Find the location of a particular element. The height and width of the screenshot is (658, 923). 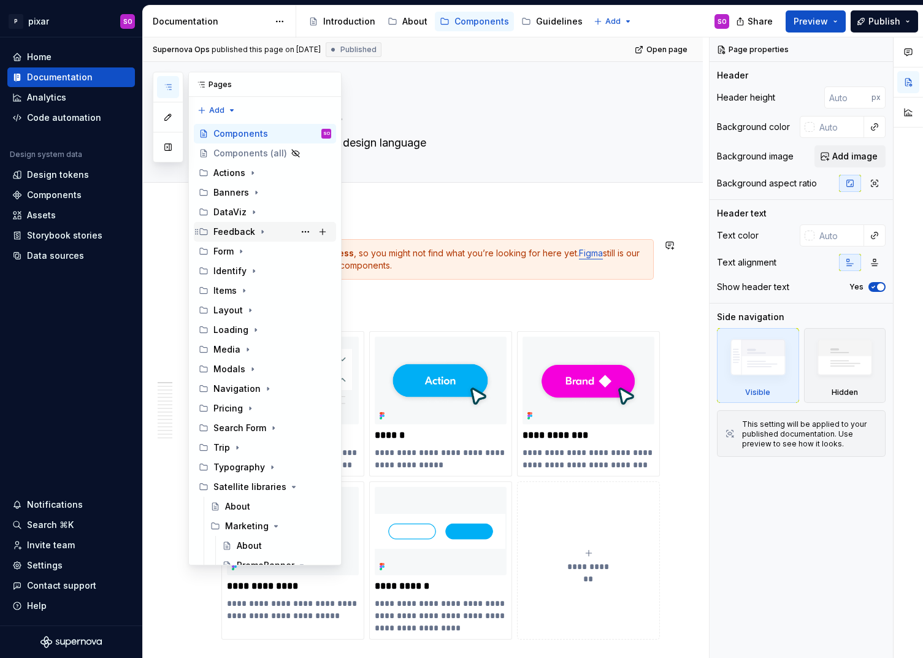

span: Add image is located at coordinates (855, 156).